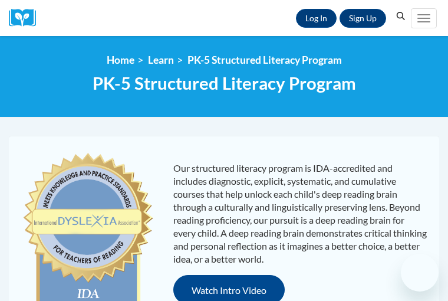  What do you see at coordinates (27, 18) in the screenshot?
I see `a: Cox Campus` at bounding box center [27, 18].